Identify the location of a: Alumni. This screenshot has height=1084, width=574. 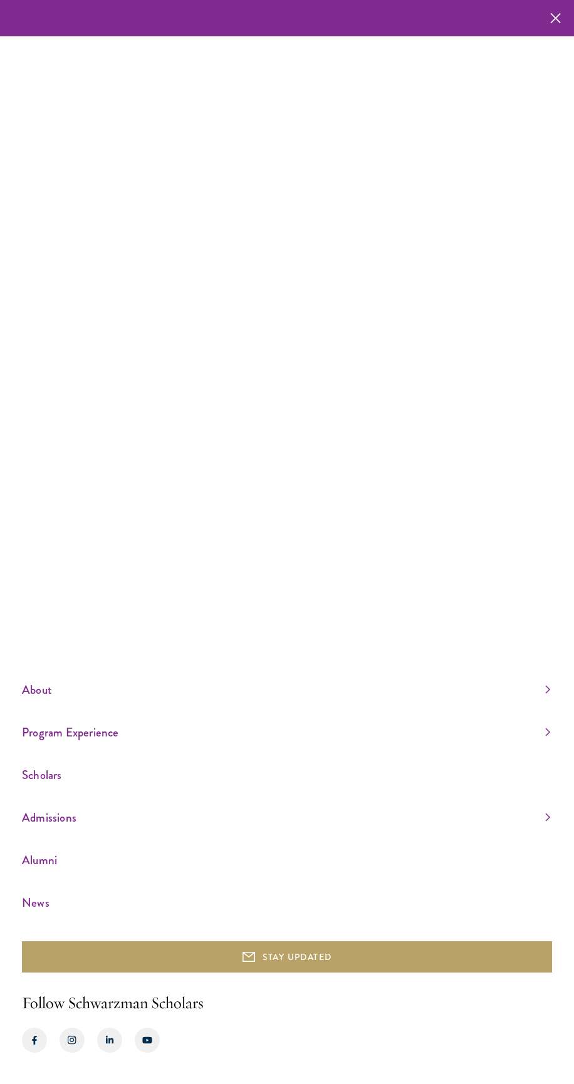
(286, 860).